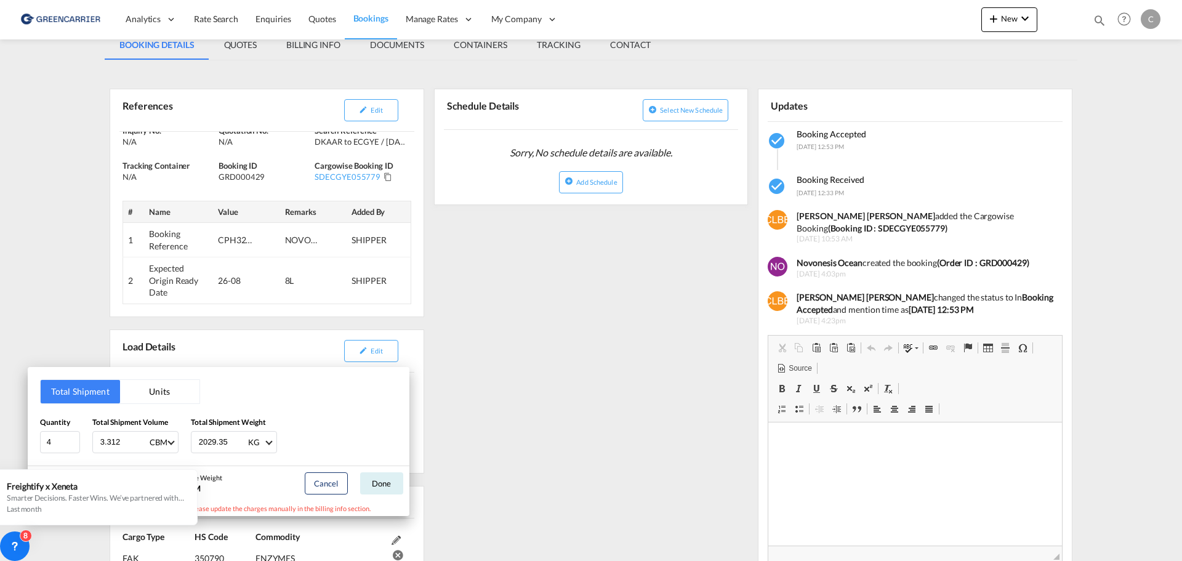 Image resolution: width=1182 pixels, height=561 pixels. What do you see at coordinates (228, 422) in the screenshot?
I see `span: Total Shipment Weight` at bounding box center [228, 422].